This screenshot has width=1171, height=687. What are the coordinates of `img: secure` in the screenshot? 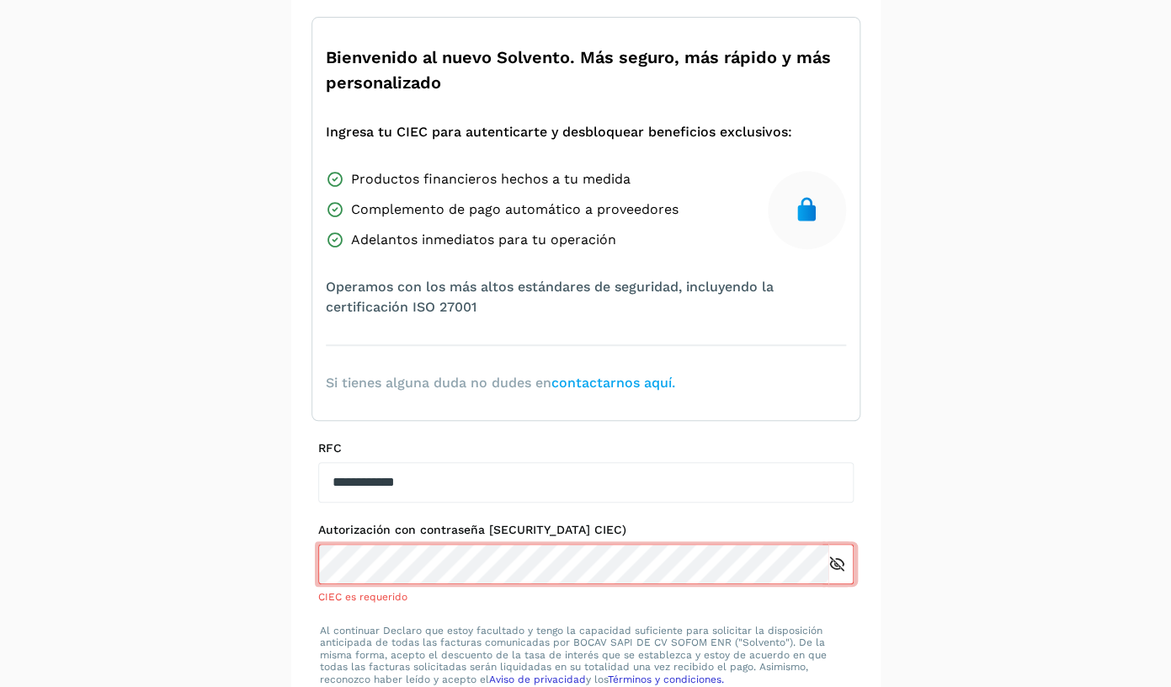 It's located at (806, 210).